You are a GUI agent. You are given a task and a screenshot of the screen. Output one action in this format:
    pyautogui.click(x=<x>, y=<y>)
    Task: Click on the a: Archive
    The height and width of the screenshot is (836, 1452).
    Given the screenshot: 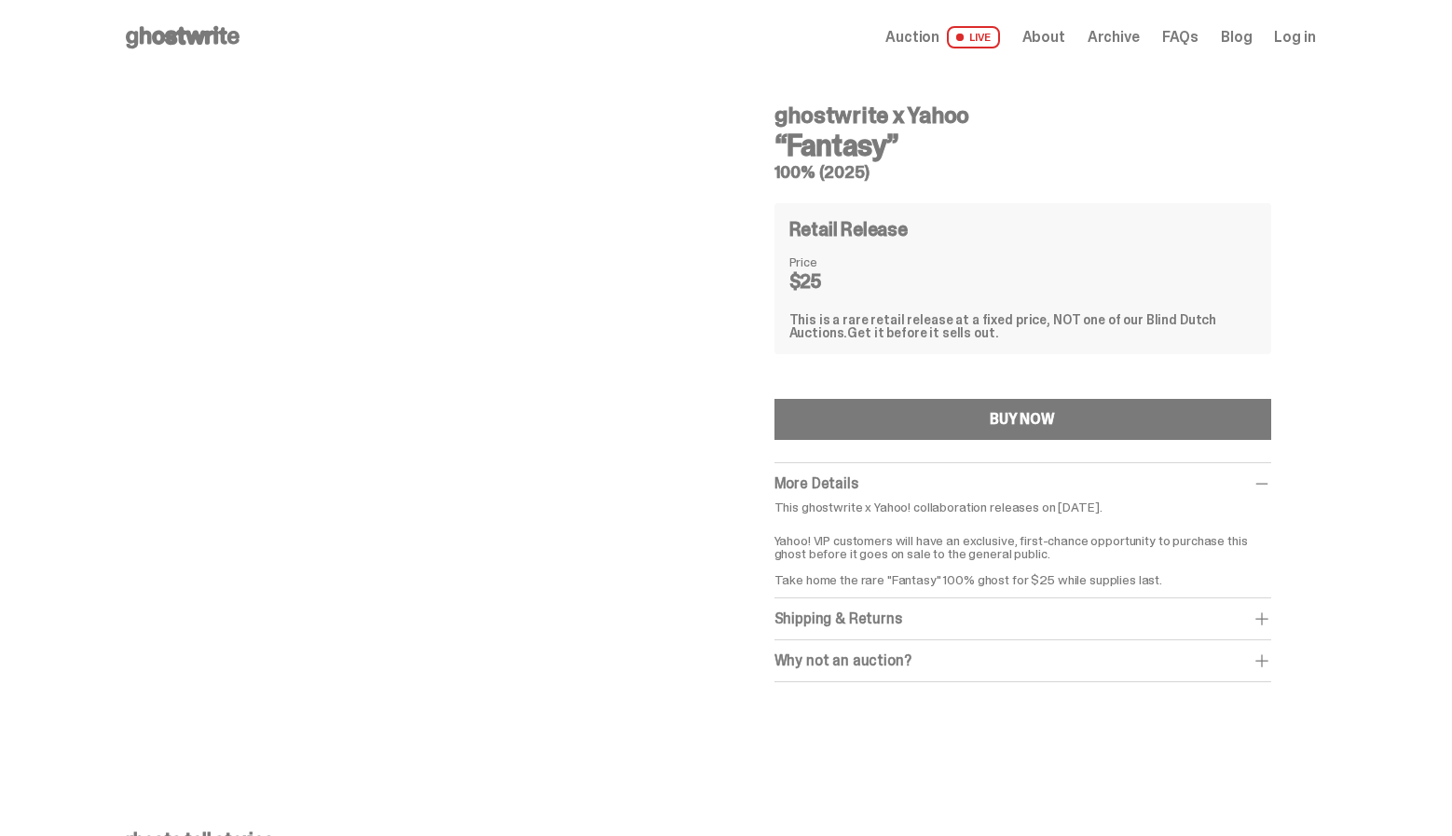 What is the action you would take?
    pyautogui.click(x=1114, y=37)
    